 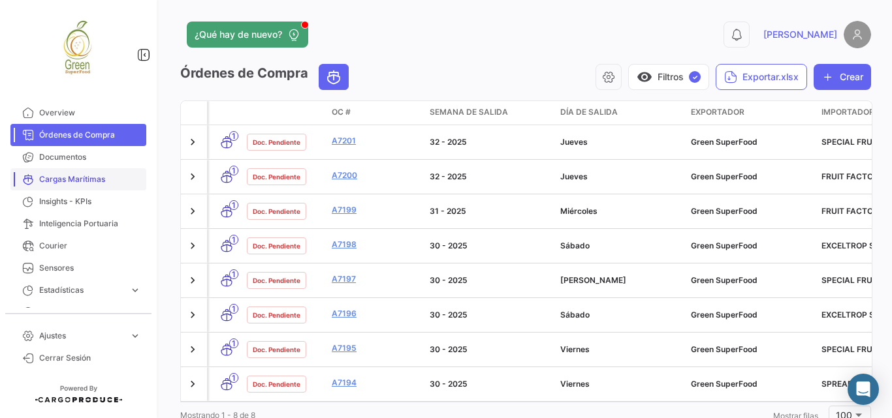 What do you see at coordinates (375, 383) in the screenshot?
I see `a: A7194` at bounding box center [375, 383].